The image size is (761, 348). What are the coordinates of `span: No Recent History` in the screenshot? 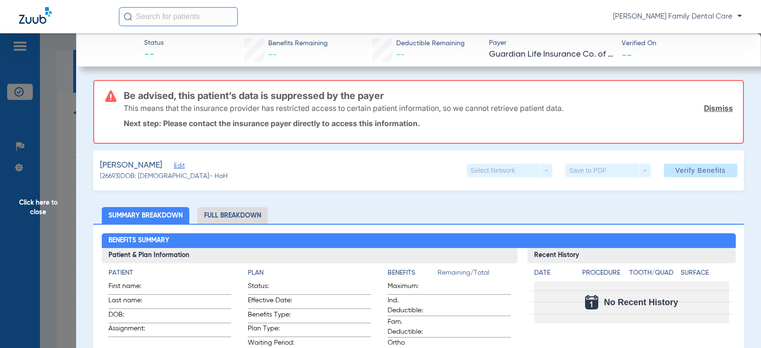 It's located at (641, 302).